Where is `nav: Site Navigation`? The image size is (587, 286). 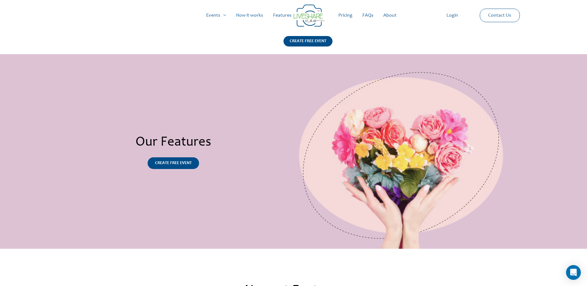
nav: Site Navigation is located at coordinates (293, 15).